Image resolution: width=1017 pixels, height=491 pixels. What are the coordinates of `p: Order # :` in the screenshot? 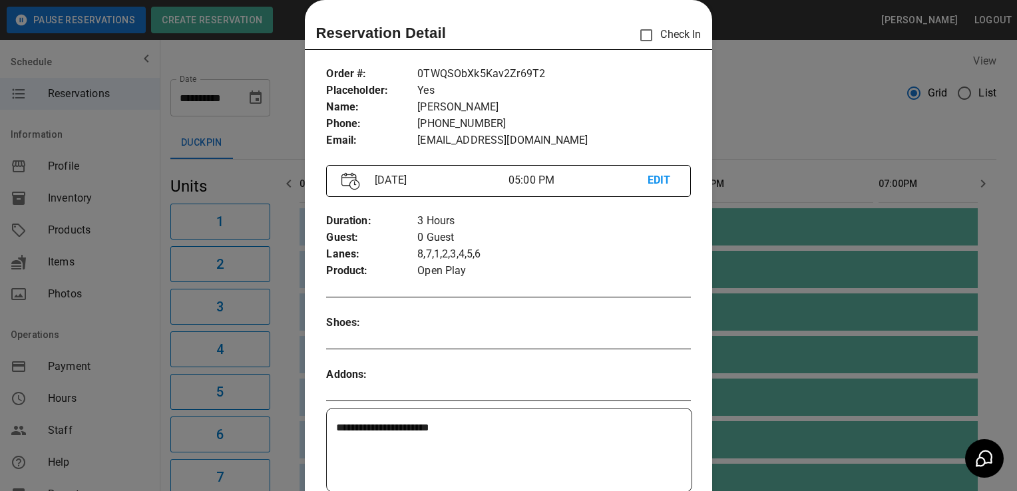 It's located at (372, 74).